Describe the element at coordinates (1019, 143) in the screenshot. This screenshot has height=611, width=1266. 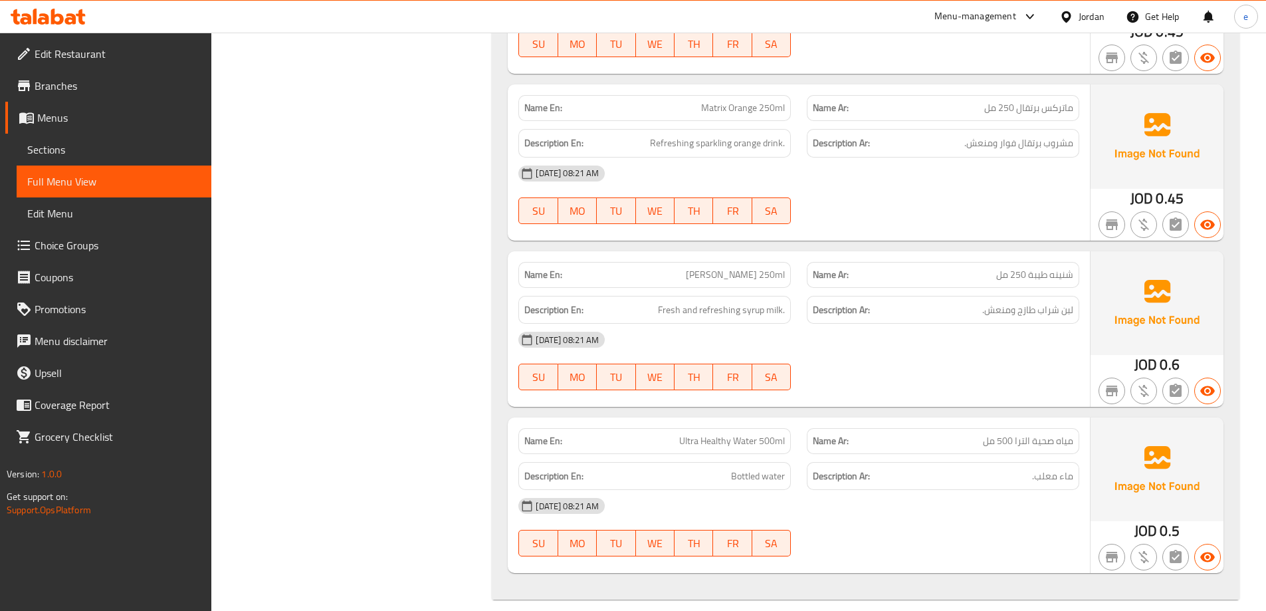
I see `span: مشروب برتقال فوار ومنعش.` at that location.